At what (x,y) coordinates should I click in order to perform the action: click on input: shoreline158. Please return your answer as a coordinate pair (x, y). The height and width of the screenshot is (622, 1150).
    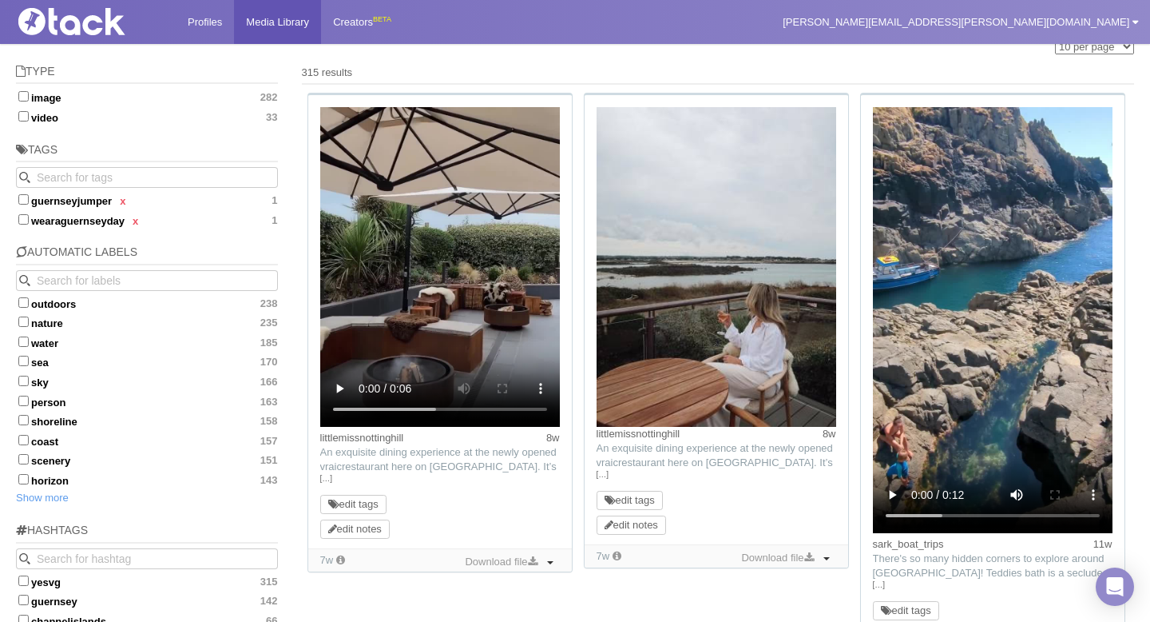
    Looking at the image, I should click on (23, 419).